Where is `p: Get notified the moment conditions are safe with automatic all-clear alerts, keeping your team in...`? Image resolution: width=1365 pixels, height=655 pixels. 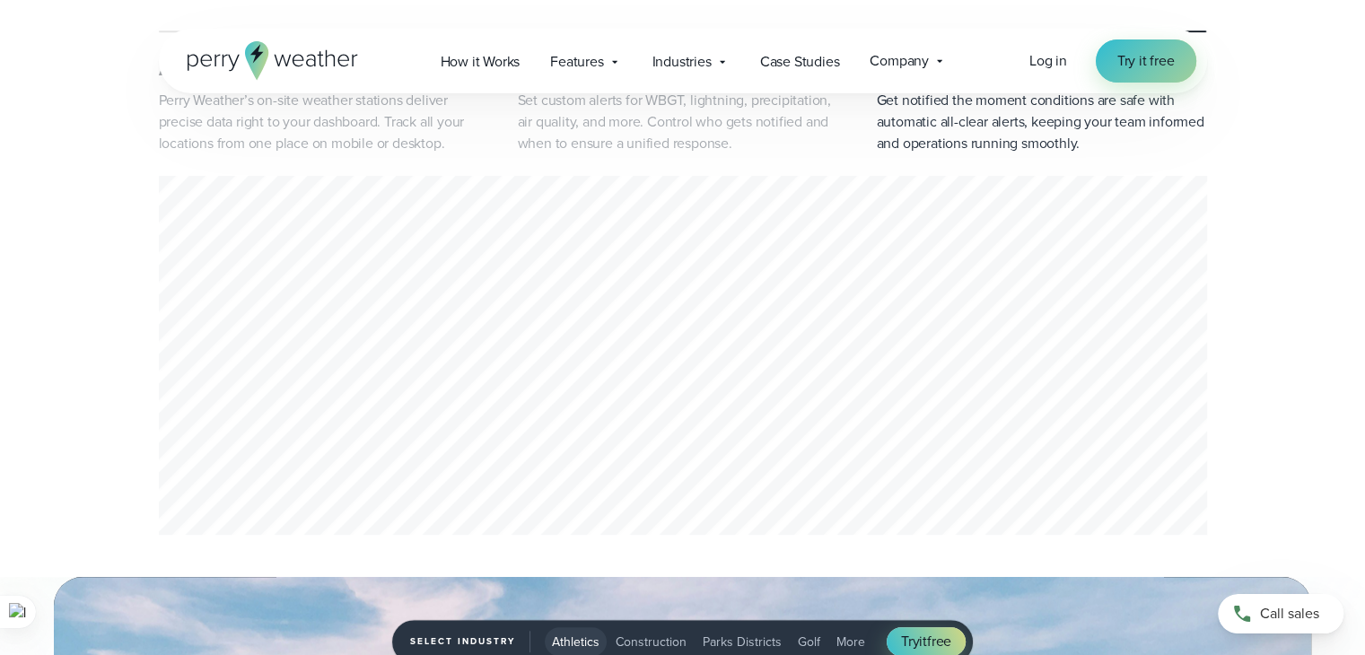 p: Get notified the moment conditions are safe with automatic all-clear alerts, keeping your team in... is located at coordinates (1042, 122).